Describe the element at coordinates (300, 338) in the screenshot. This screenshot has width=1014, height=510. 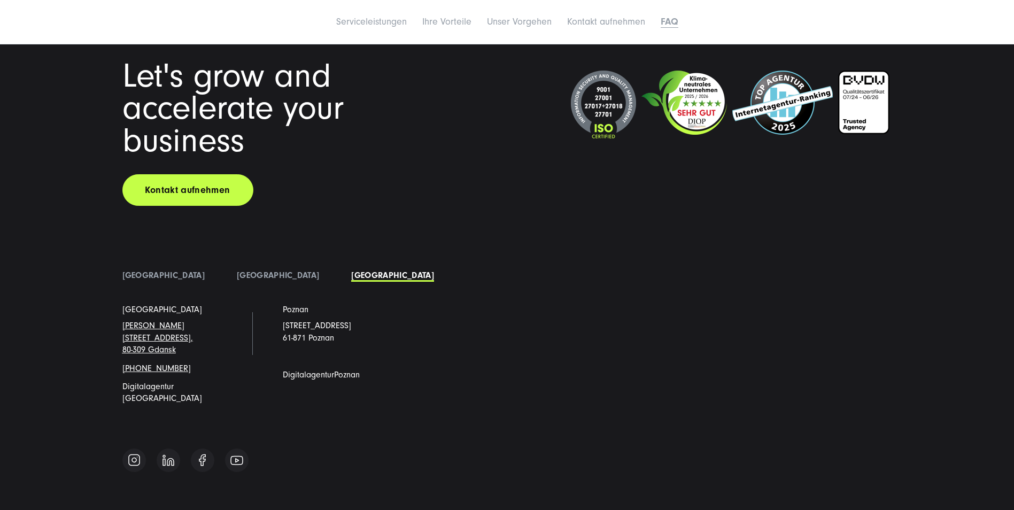
I see `span: 61-871 Po` at that location.